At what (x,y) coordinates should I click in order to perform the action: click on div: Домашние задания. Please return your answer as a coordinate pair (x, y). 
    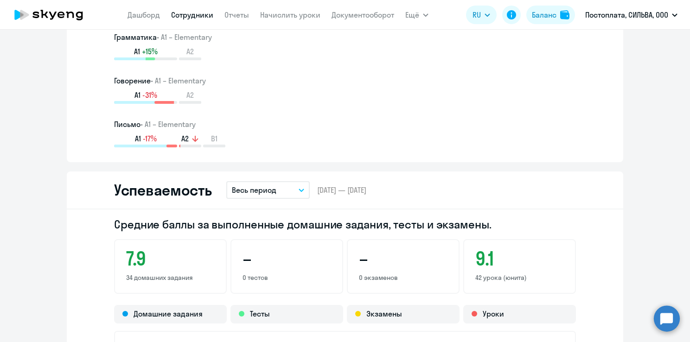
    Looking at the image, I should click on (170, 314).